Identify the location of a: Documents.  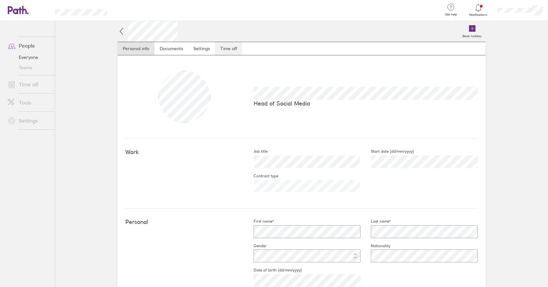
(171, 49).